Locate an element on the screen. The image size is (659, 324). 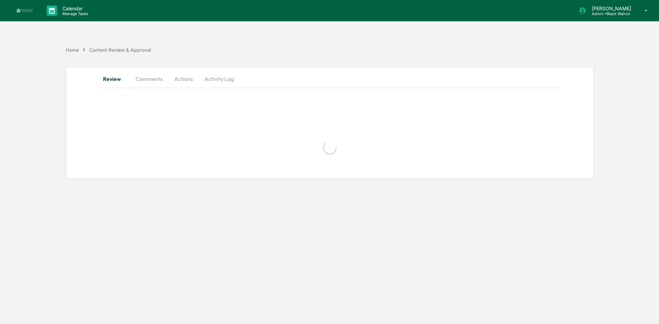
button: Review is located at coordinates (115, 79).